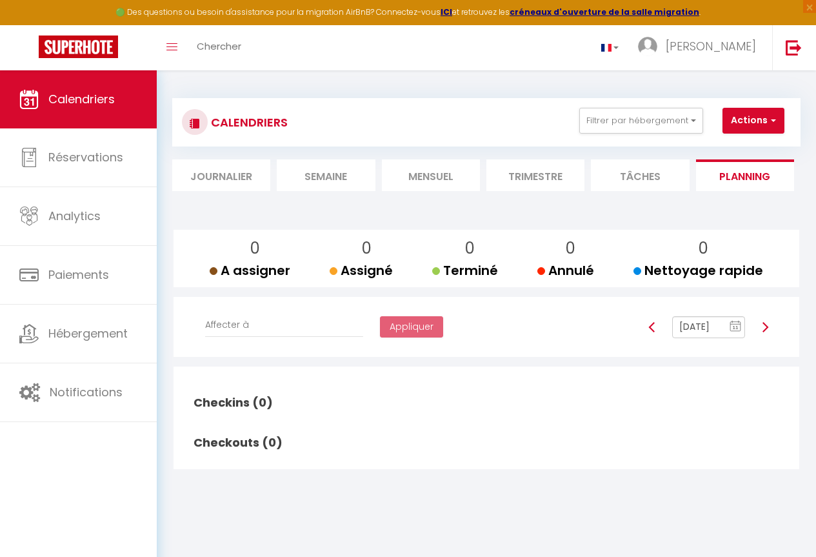  What do you see at coordinates (248, 122) in the screenshot?
I see `h3: CALENDRIERS` at bounding box center [248, 122].